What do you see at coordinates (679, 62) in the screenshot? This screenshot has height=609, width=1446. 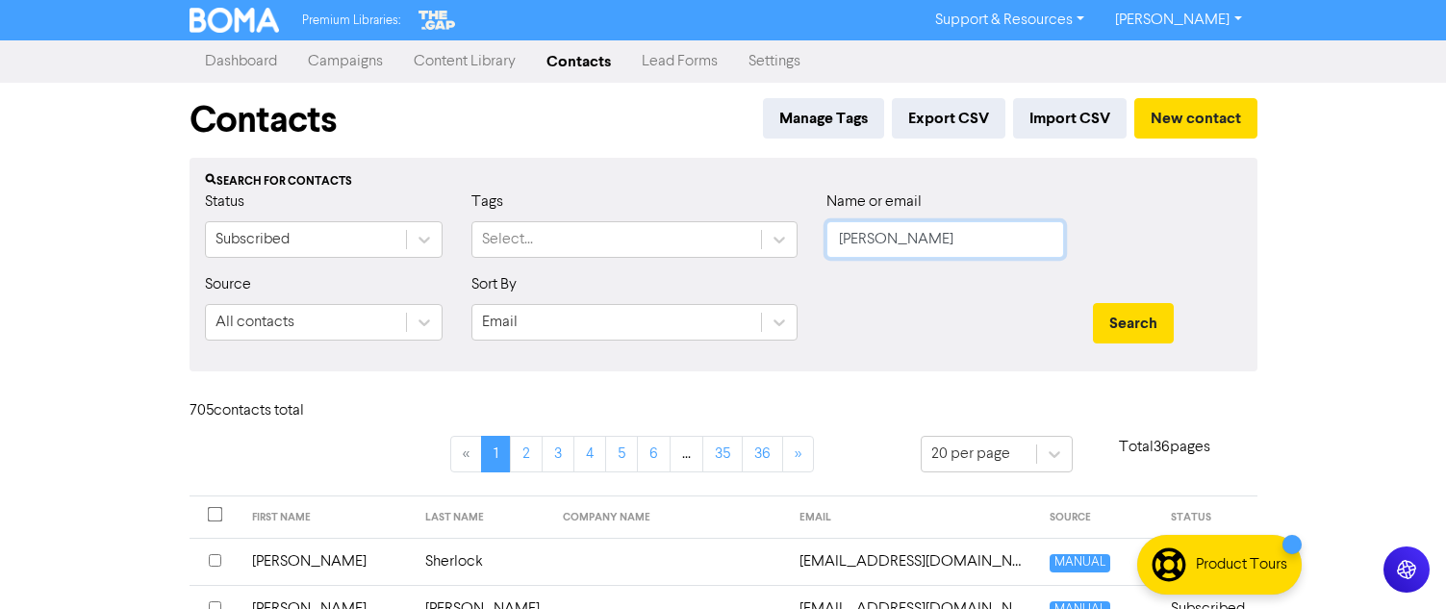 I see `a: Lead Forms` at bounding box center [679, 62].